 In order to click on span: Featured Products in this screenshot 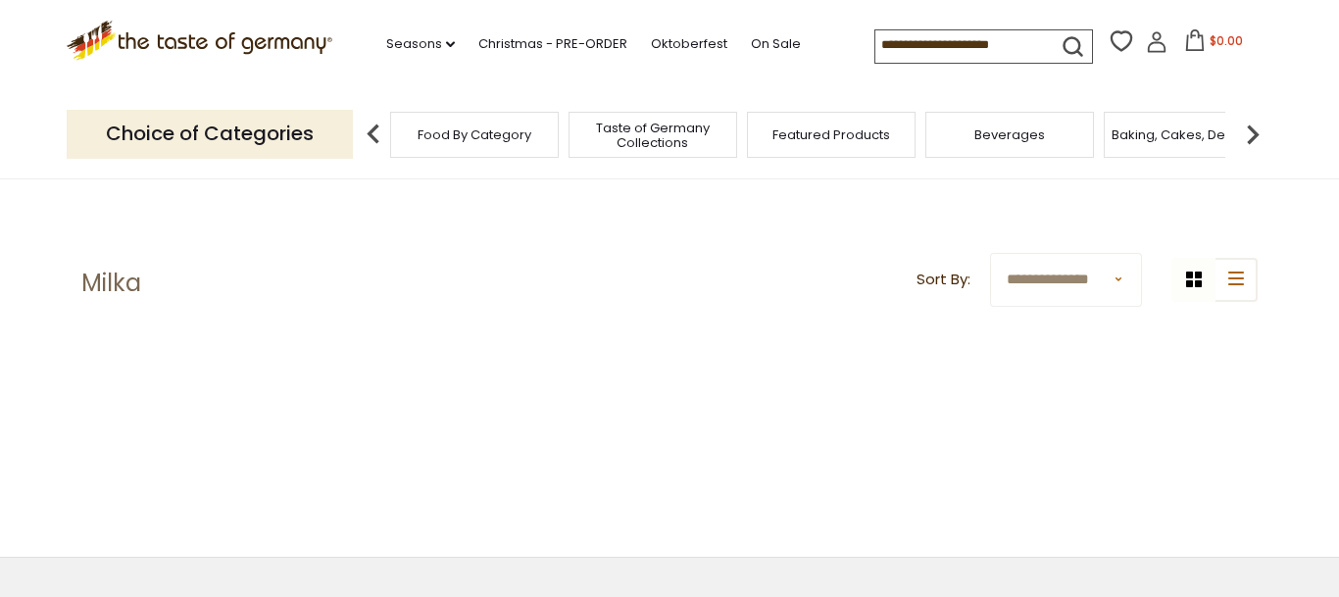, I will do `click(831, 134)`.